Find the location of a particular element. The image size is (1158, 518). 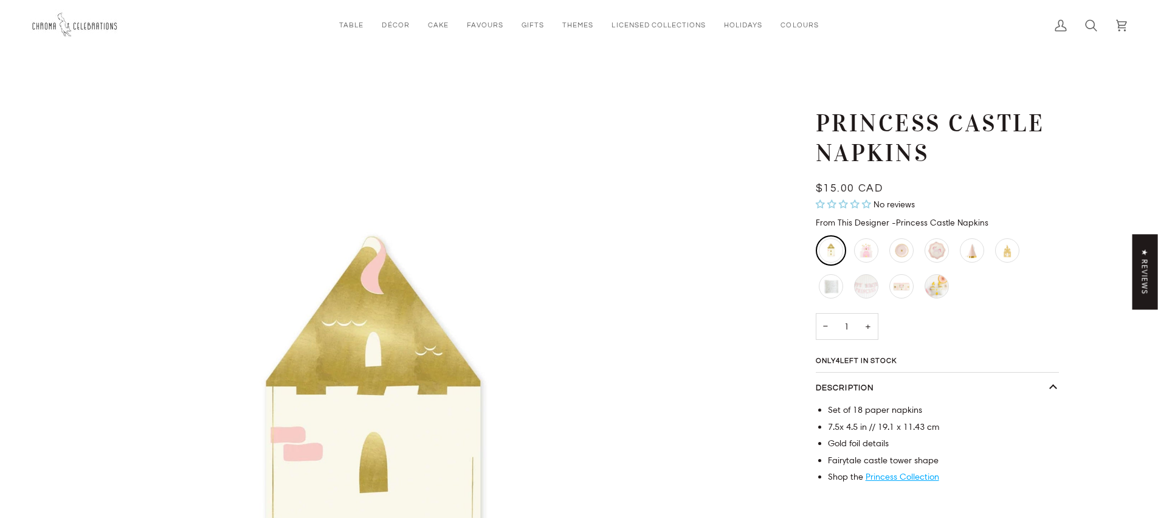

span: Holidays is located at coordinates (743, 25).